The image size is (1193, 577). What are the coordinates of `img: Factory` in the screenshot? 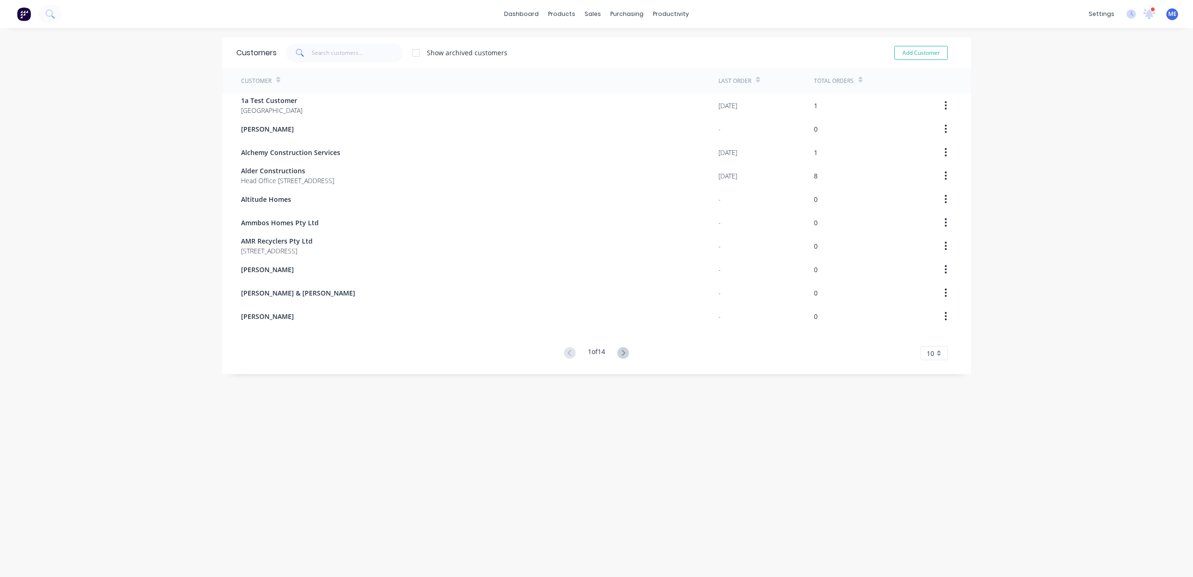 It's located at (24, 14).